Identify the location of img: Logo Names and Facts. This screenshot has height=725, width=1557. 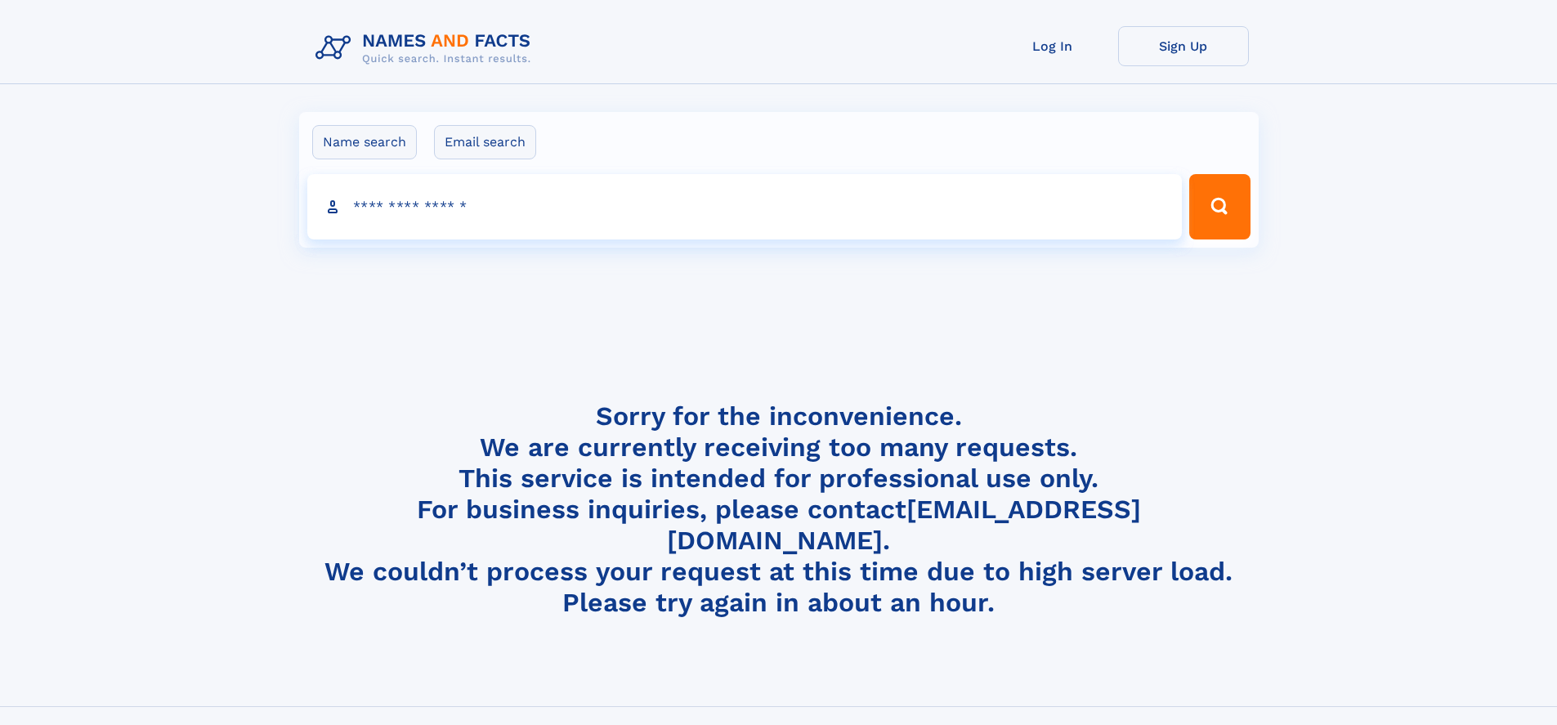
(427, 48).